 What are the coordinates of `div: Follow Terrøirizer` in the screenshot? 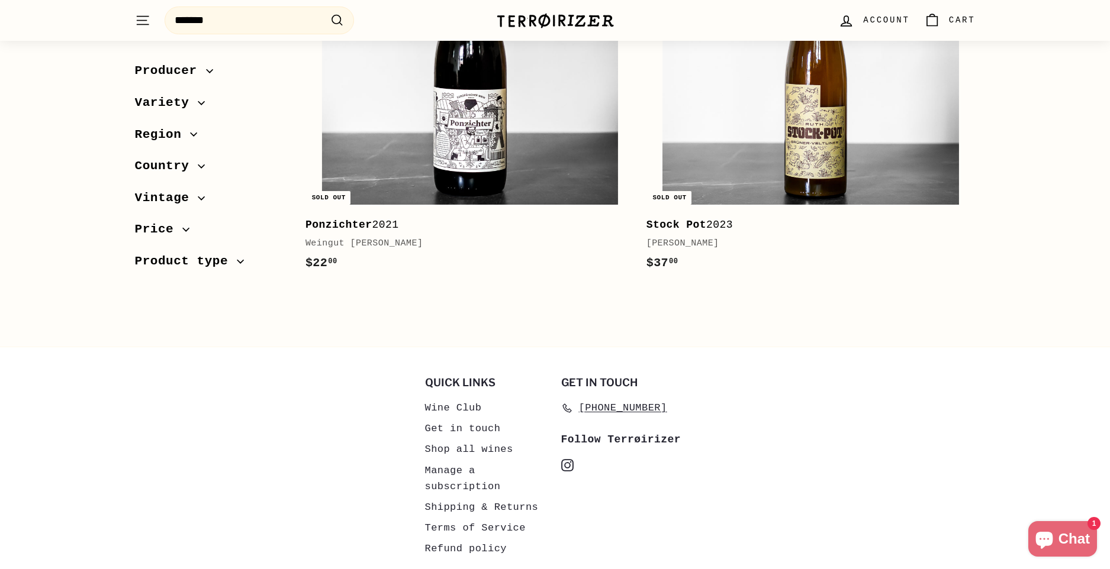 It's located at (623, 440).